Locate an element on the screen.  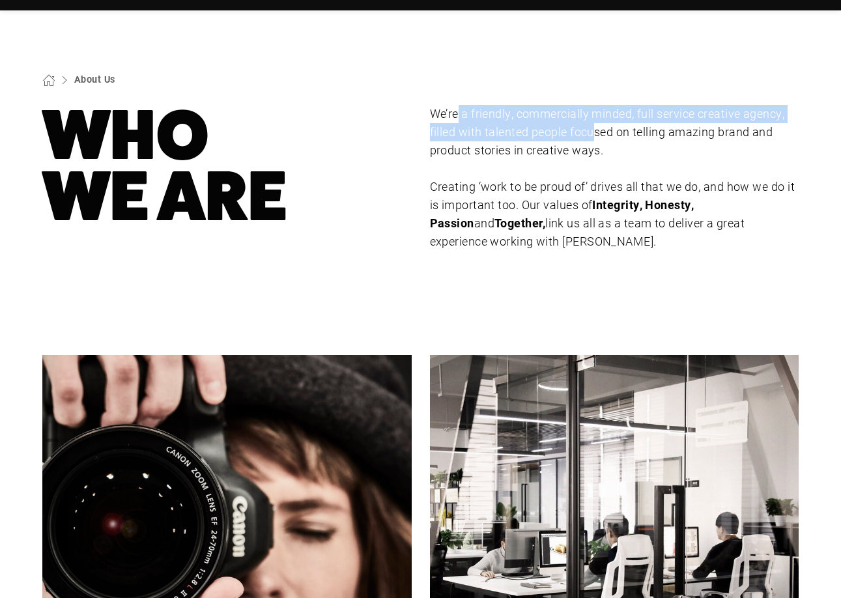
a: About Us is located at coordinates (94, 79).